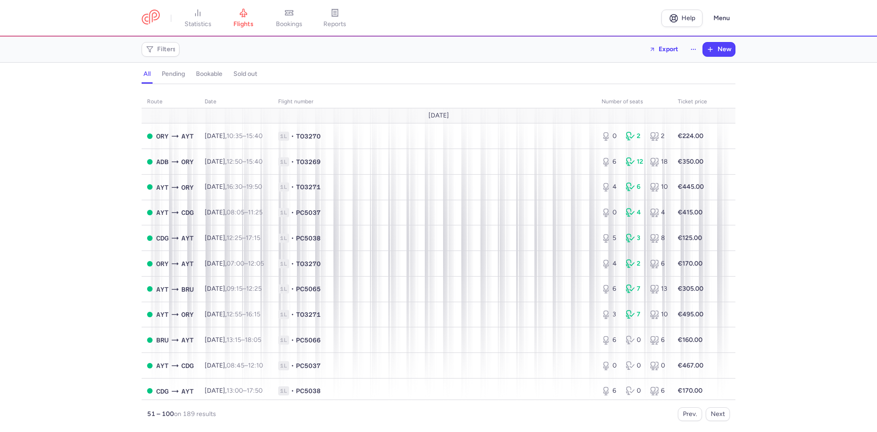 The width and height of the screenshot is (877, 432). I want to click on time: 12:50, so click(234, 161).